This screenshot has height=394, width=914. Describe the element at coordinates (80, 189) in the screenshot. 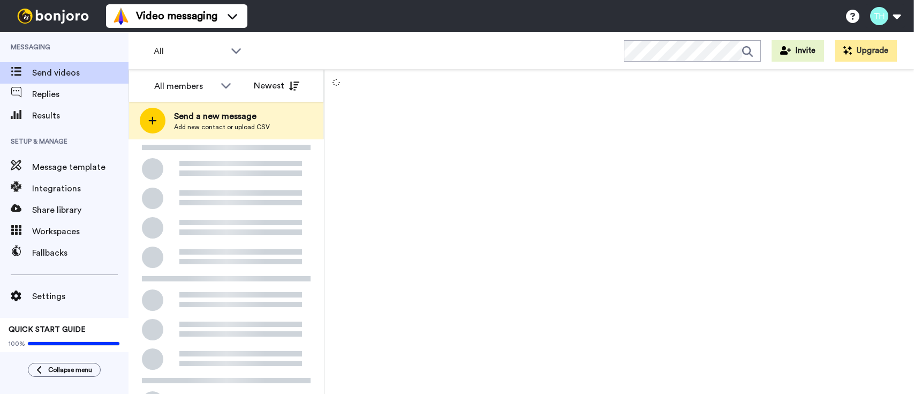

I see `span: Integrations` at that location.